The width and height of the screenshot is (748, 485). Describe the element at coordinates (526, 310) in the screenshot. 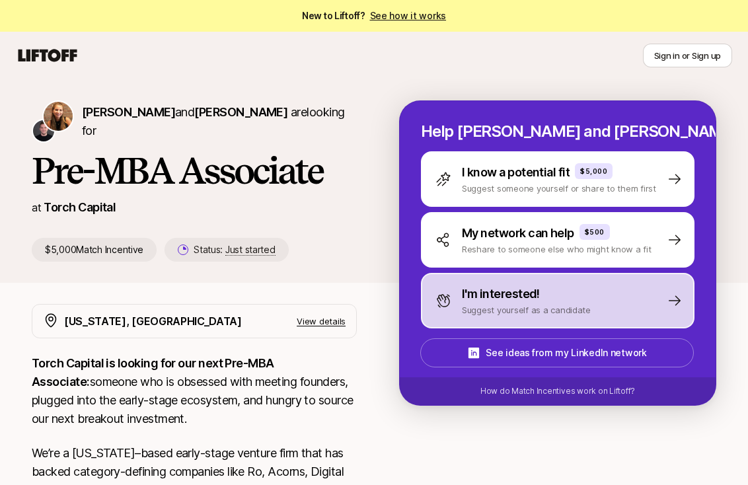

I see `p: Suggest yourself as a candidate` at that location.